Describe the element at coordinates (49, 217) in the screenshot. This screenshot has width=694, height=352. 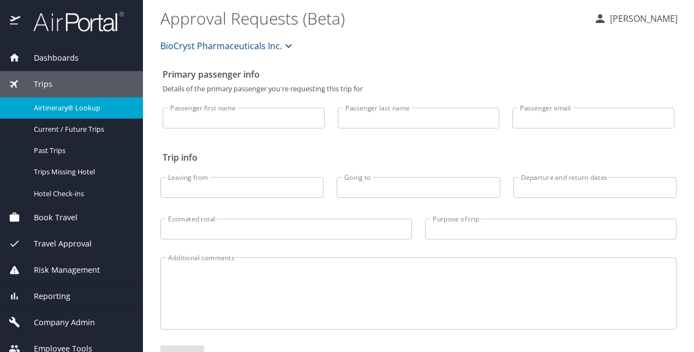
I see `span: Book Travel` at that location.